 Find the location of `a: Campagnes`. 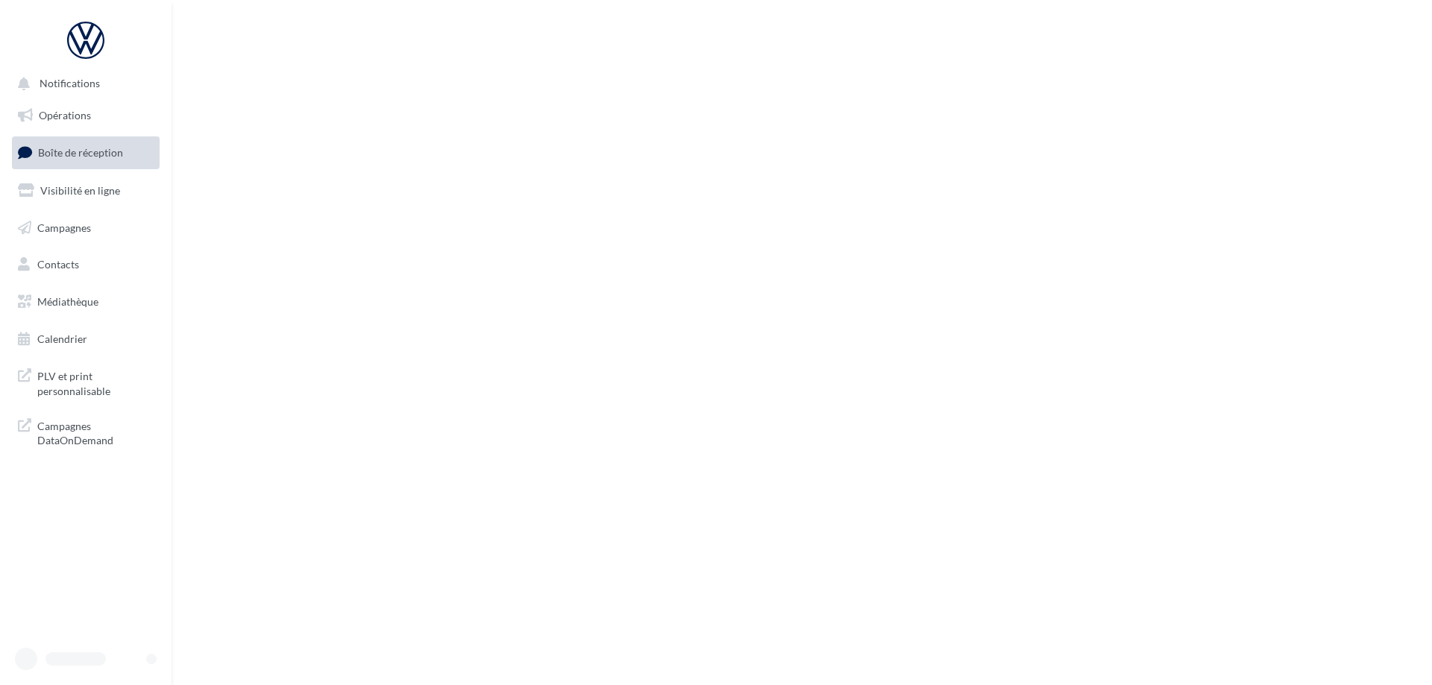

a: Campagnes is located at coordinates (86, 228).